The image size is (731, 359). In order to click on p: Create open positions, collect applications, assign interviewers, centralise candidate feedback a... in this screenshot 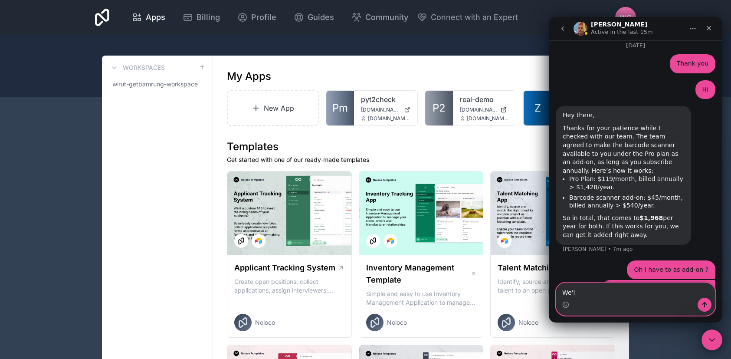, I will do `click(289, 286)`.